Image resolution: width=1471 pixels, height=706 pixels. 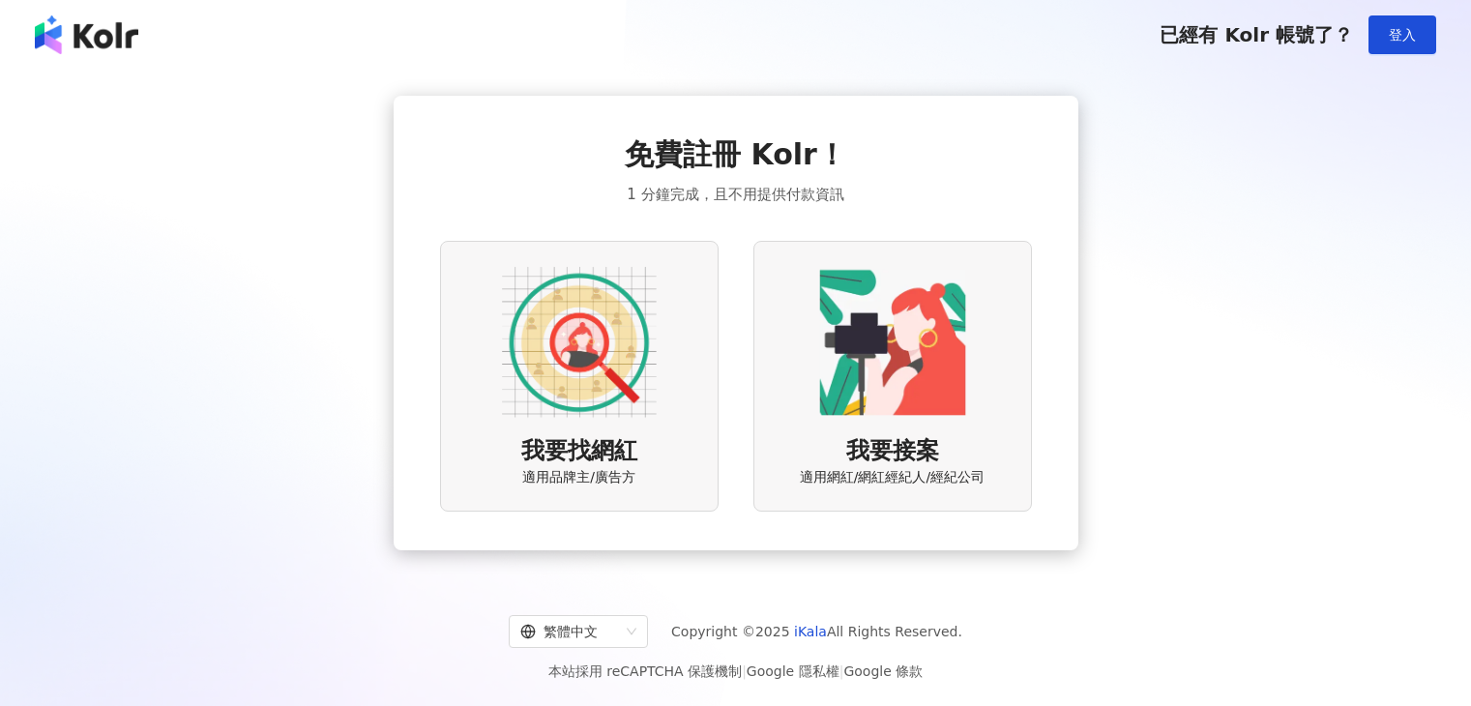 I want to click on span: 我要接案, so click(x=893, y=452).